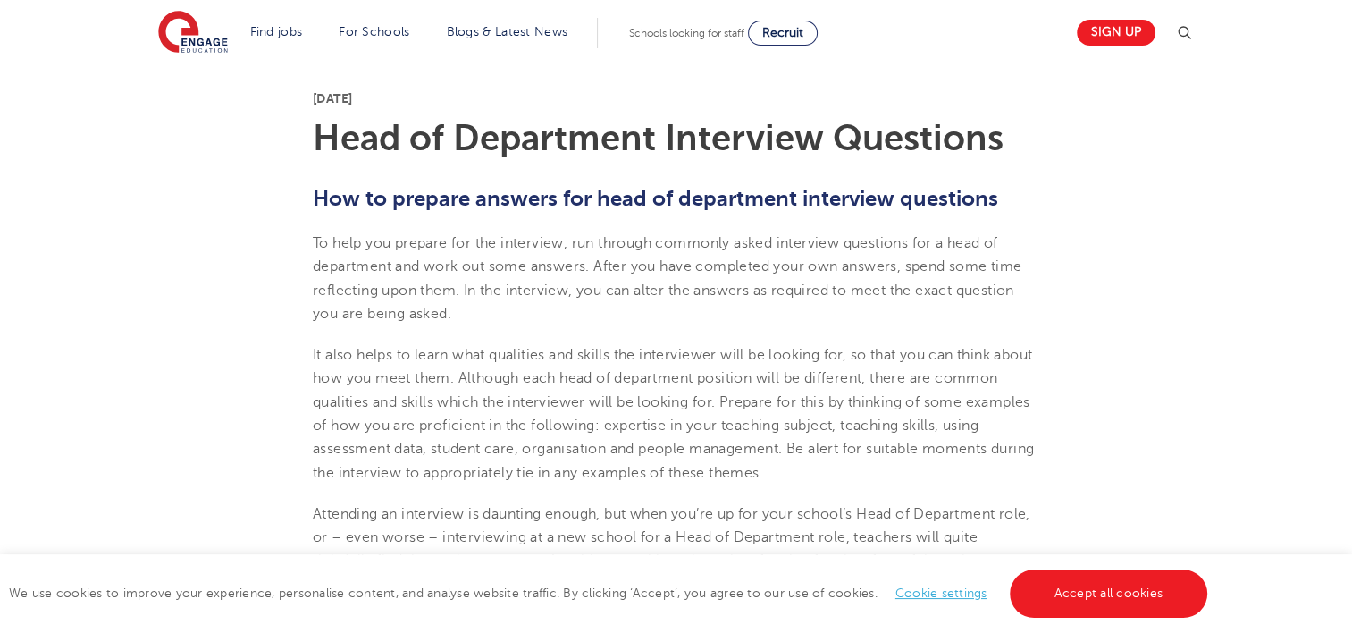  I want to click on img: Engage Education, so click(193, 33).